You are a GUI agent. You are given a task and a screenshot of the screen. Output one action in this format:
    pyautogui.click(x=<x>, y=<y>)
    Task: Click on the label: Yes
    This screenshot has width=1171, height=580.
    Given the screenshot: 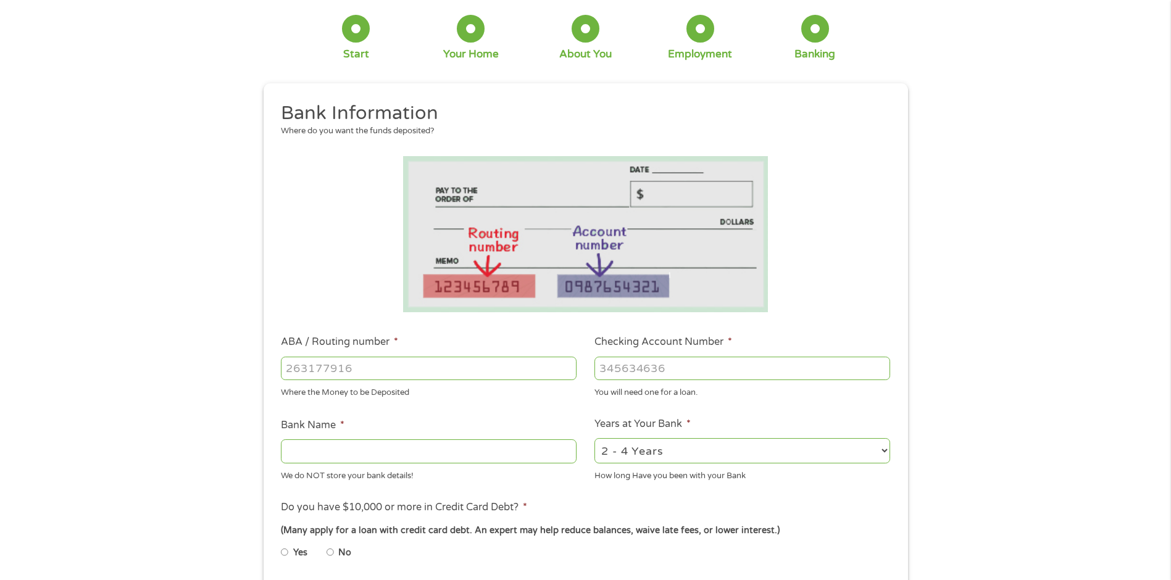 What is the action you would take?
    pyautogui.click(x=300, y=553)
    